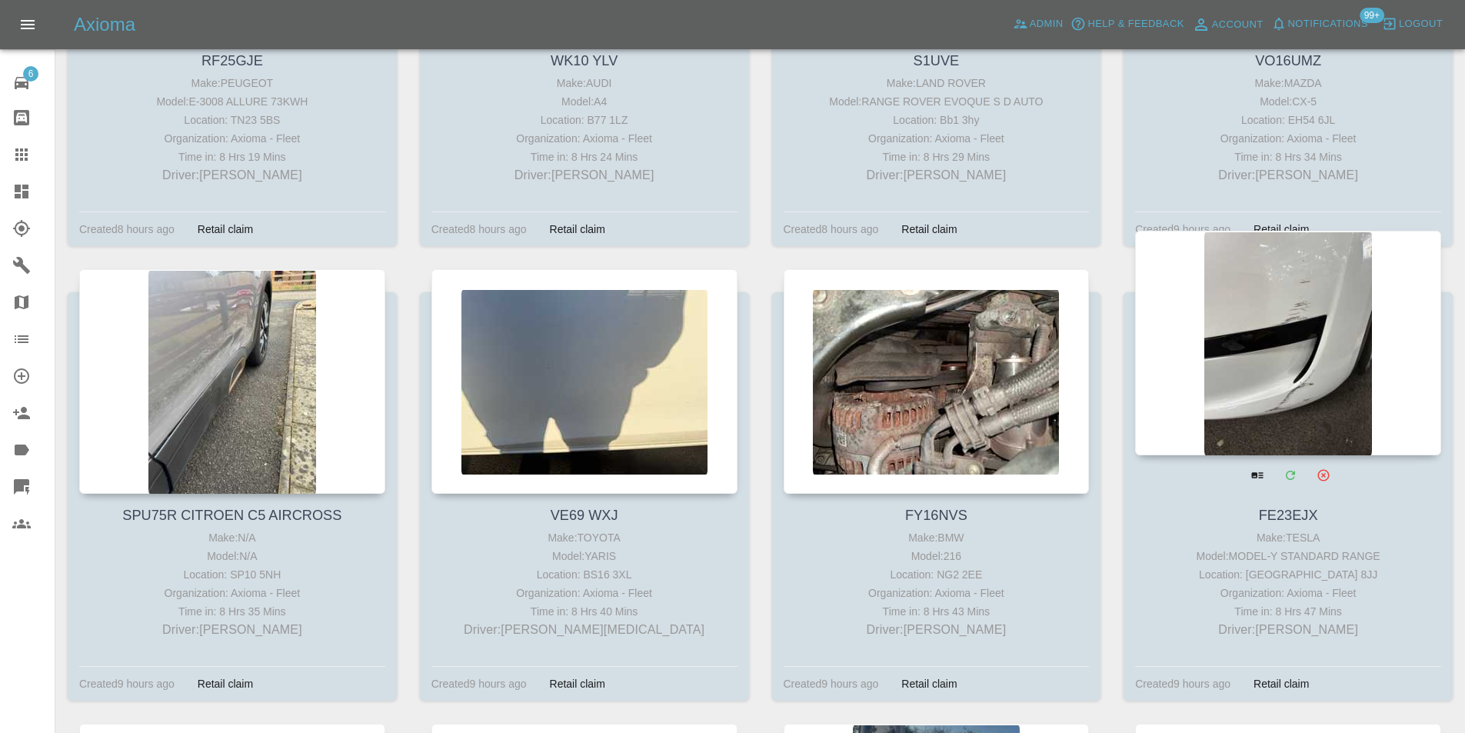 Image resolution: width=1465 pixels, height=733 pixels. What do you see at coordinates (584, 515) in the screenshot?
I see `a: VE69 WXJ` at bounding box center [584, 515].